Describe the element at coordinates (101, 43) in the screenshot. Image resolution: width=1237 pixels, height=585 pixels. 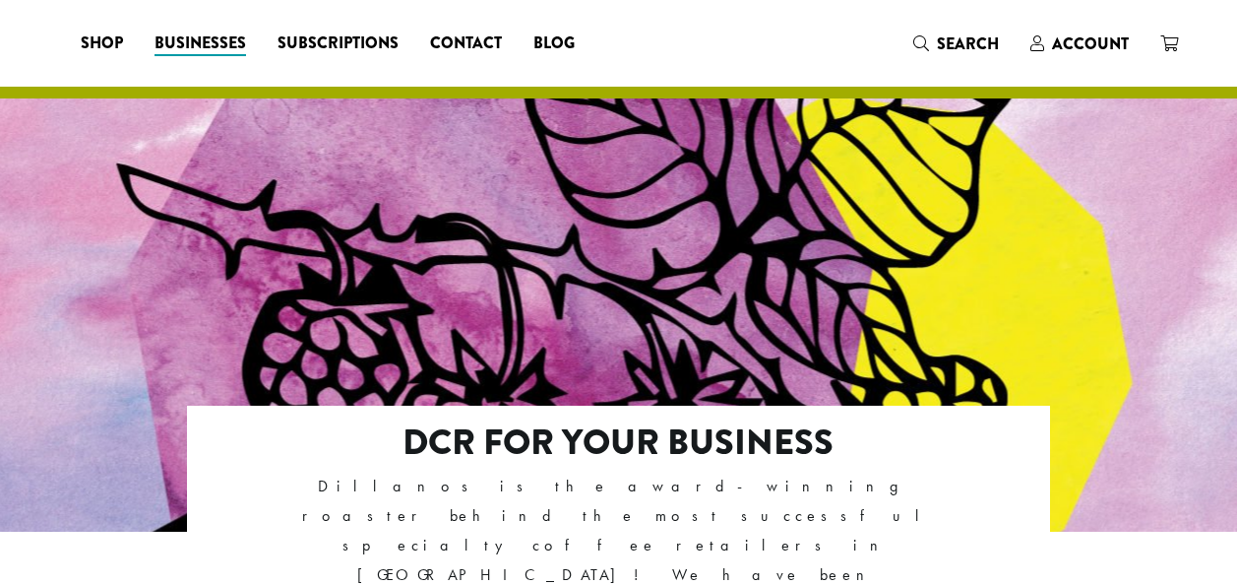
I see `a: Shop` at that location.